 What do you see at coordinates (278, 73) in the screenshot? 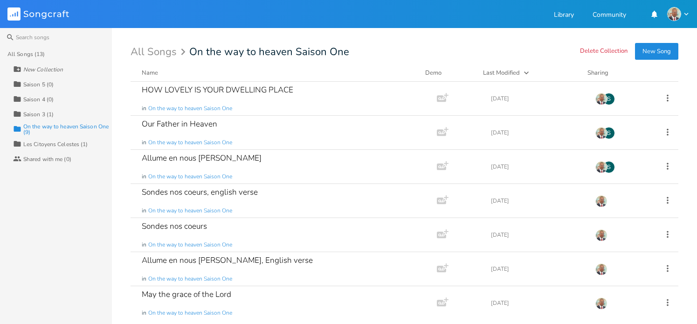
I see `button: Name` at bounding box center [278, 73].